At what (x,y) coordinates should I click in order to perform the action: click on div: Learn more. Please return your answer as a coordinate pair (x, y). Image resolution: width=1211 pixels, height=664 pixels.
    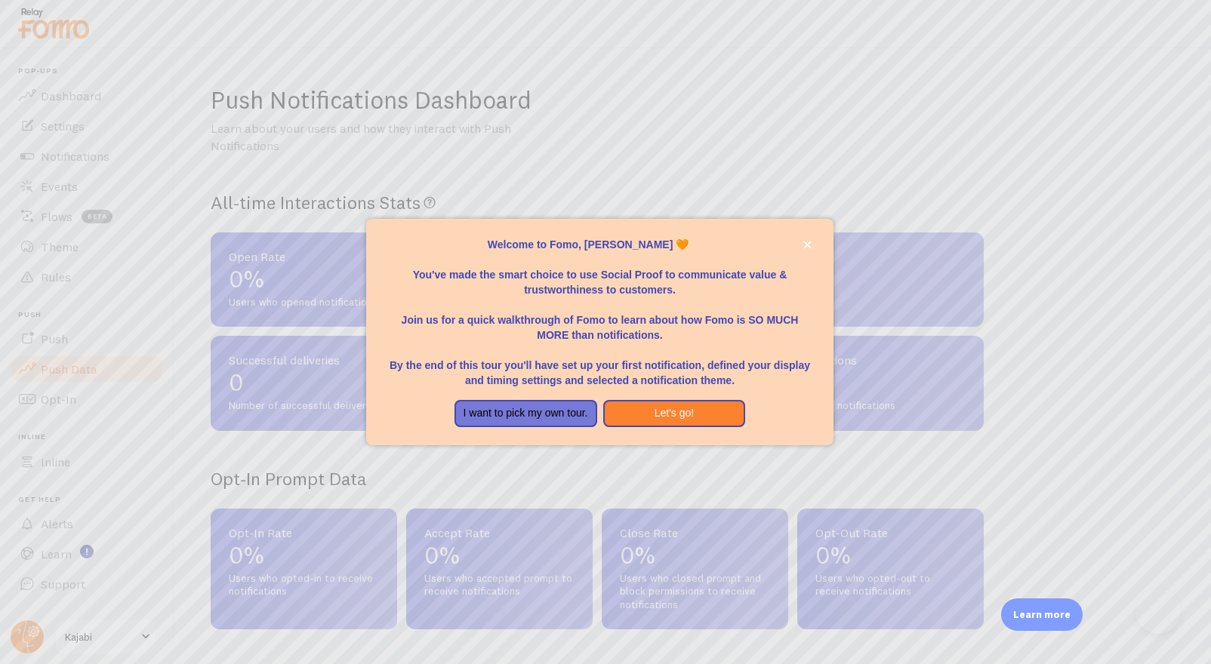
    Looking at the image, I should click on (1042, 614).